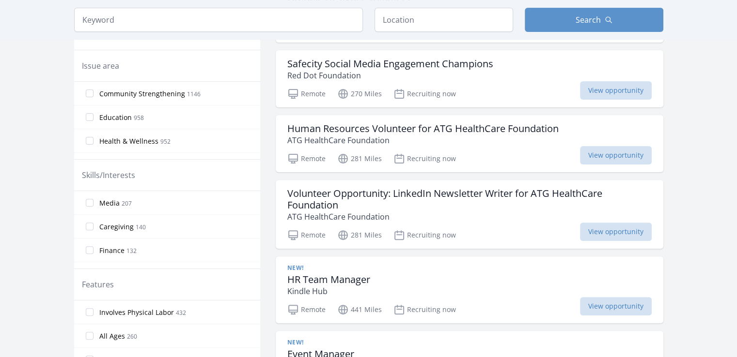 Image resolution: width=737 pixels, height=357 pixels. I want to click on span: 432, so click(181, 313).